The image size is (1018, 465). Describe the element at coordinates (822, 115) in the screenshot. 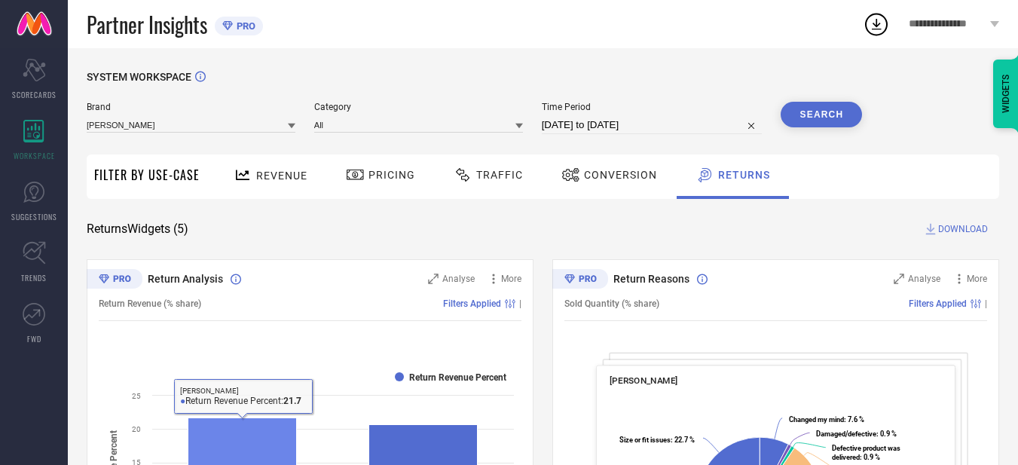

I see `button: Search` at that location.